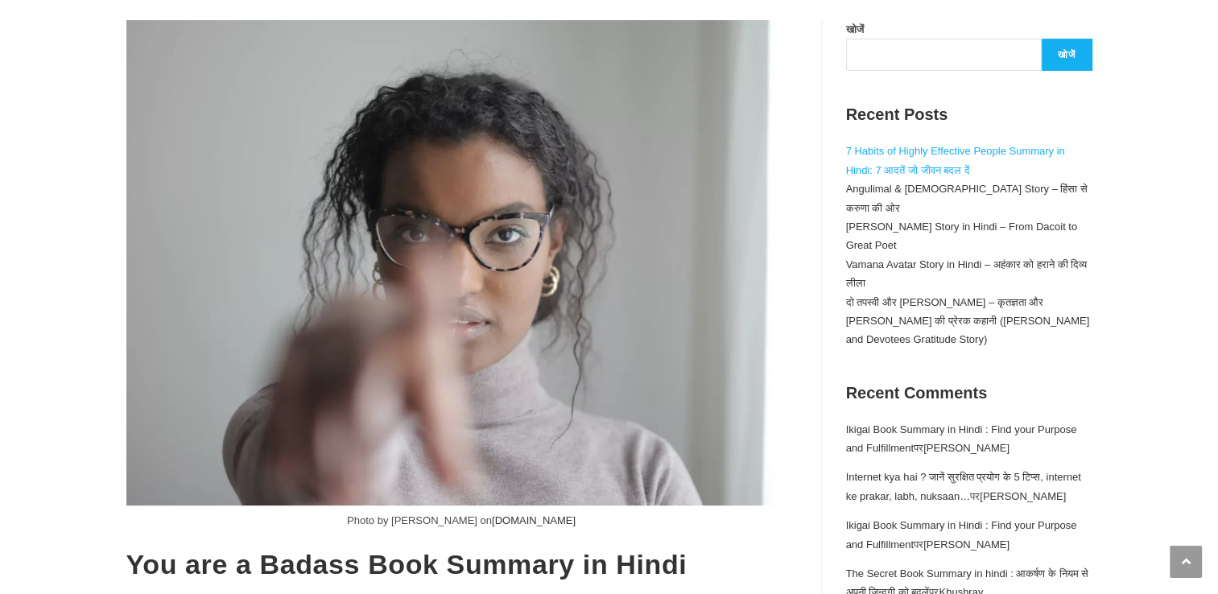 This screenshot has height=594, width=1218. What do you see at coordinates (955, 160) in the screenshot?
I see `a: 7 Habits of Highly Effective People Summary in Hindi: 7 आदतें जो जीवन बदल दें` at bounding box center [955, 160].